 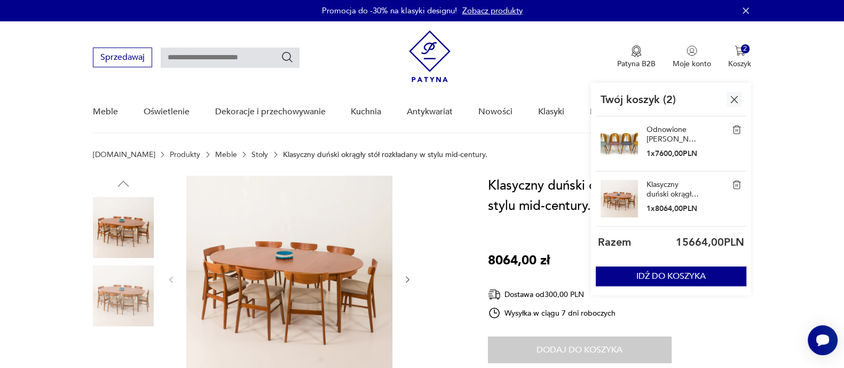 I want to click on img: Ikona dostawy, so click(x=494, y=294).